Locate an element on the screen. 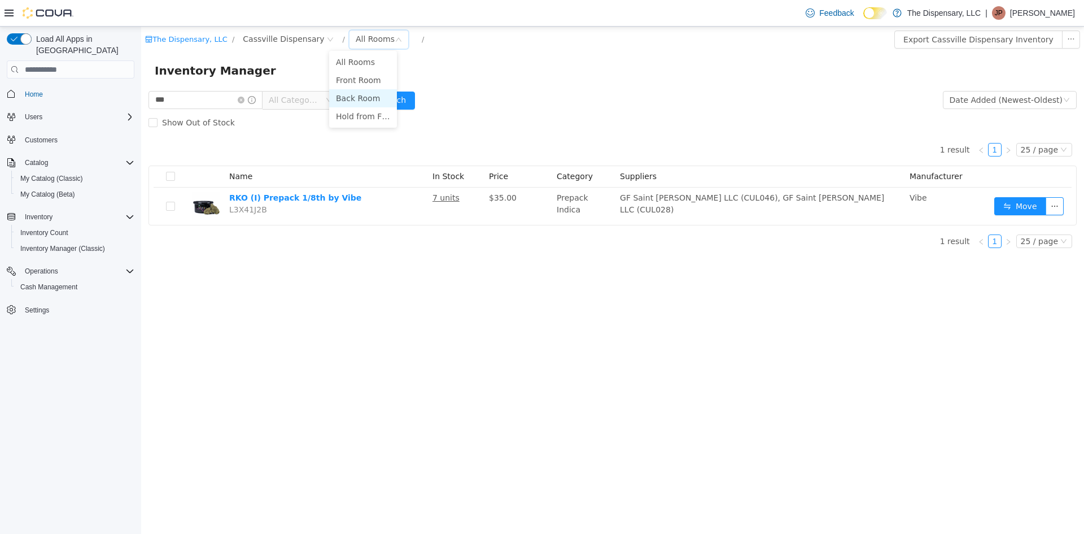 The width and height of the screenshot is (1084, 534). button: Export Cassville Dispensary Inventory is located at coordinates (838, 13).